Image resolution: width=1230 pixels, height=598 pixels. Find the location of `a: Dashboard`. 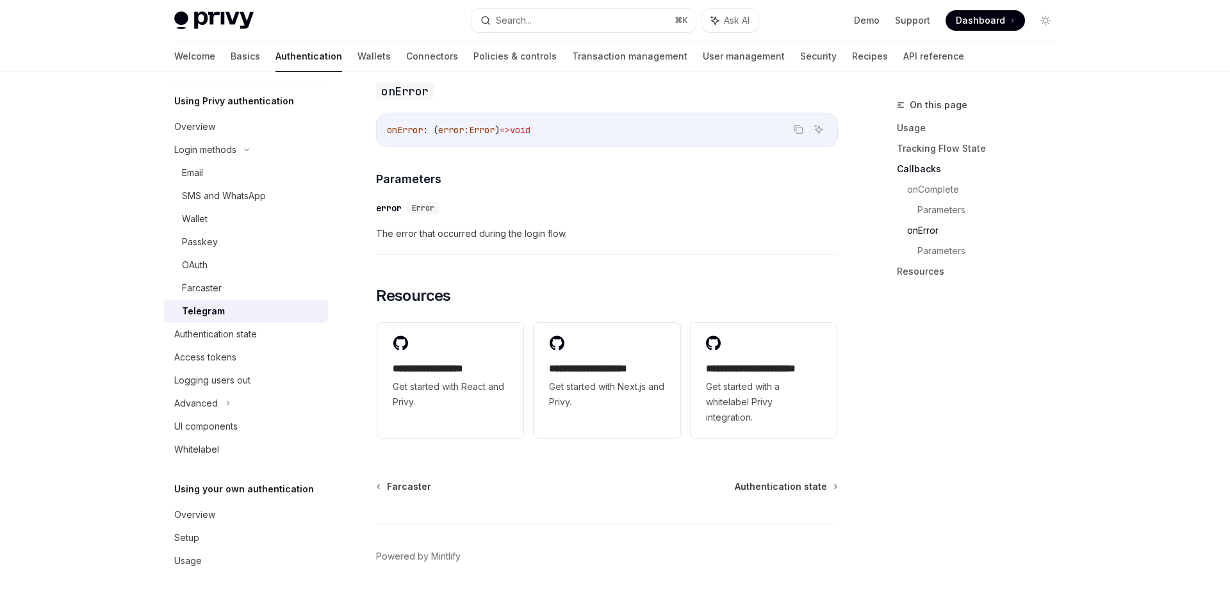

a: Dashboard is located at coordinates (986, 21).